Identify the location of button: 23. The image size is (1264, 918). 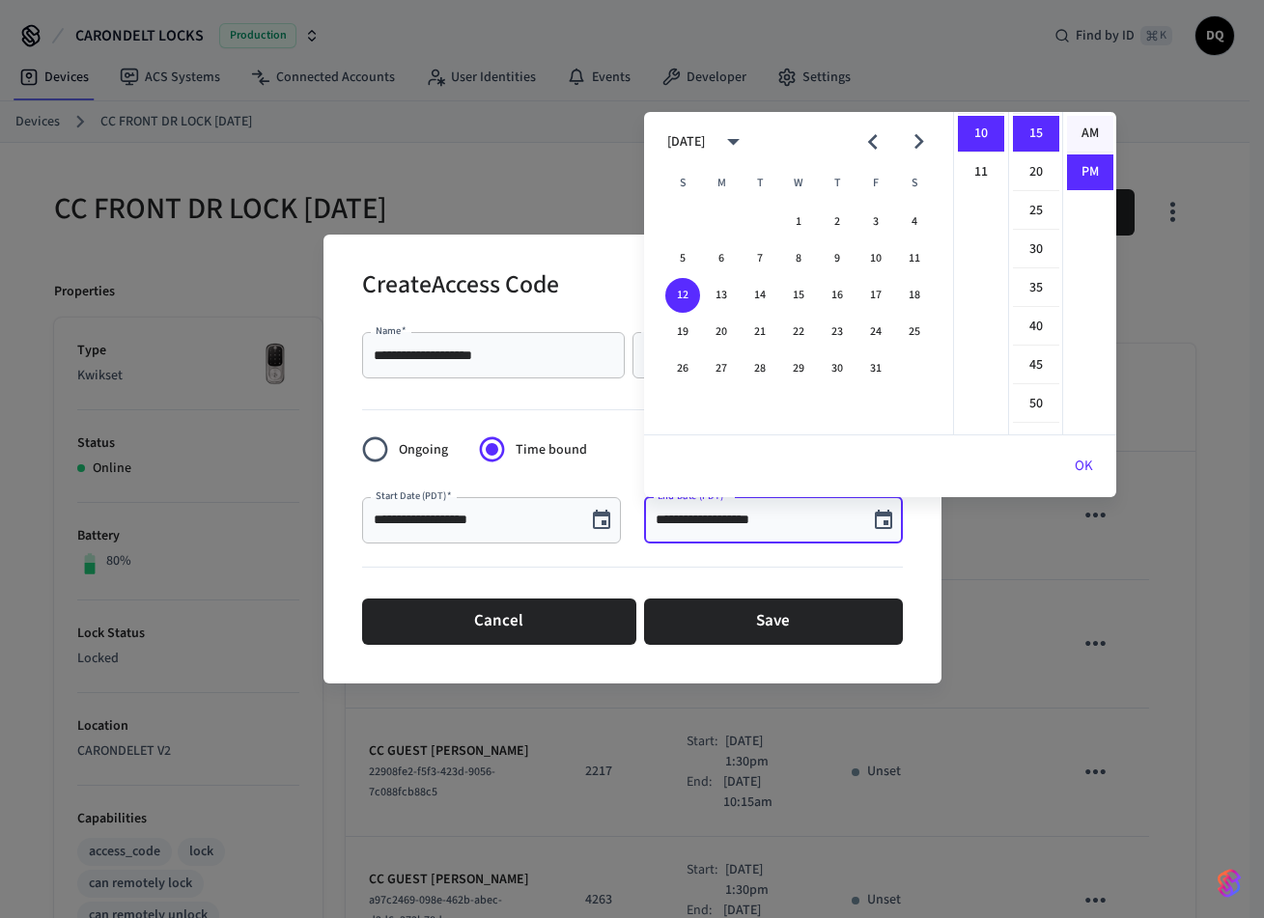
(837, 332).